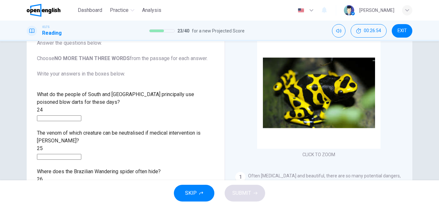  What do you see at coordinates (402, 31) in the screenshot?
I see `span: EXIT` at bounding box center [402, 31].